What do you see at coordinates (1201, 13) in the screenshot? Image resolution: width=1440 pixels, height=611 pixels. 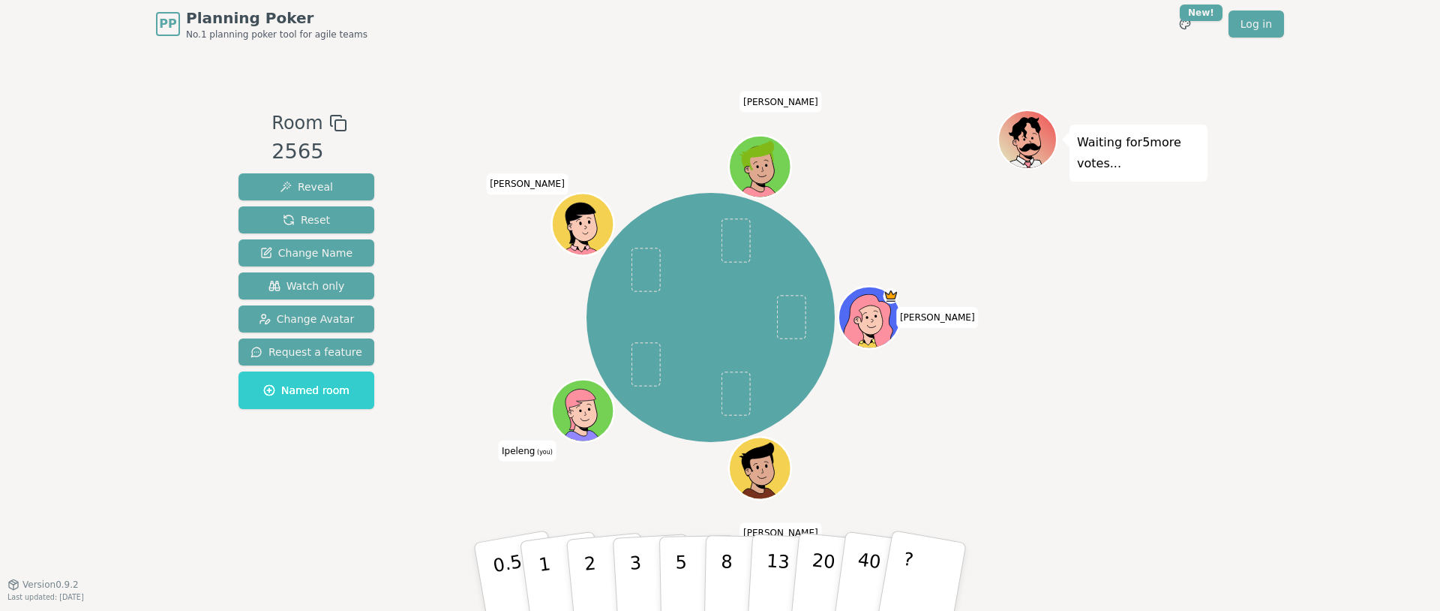 I see `div: New!` at bounding box center [1201, 13].